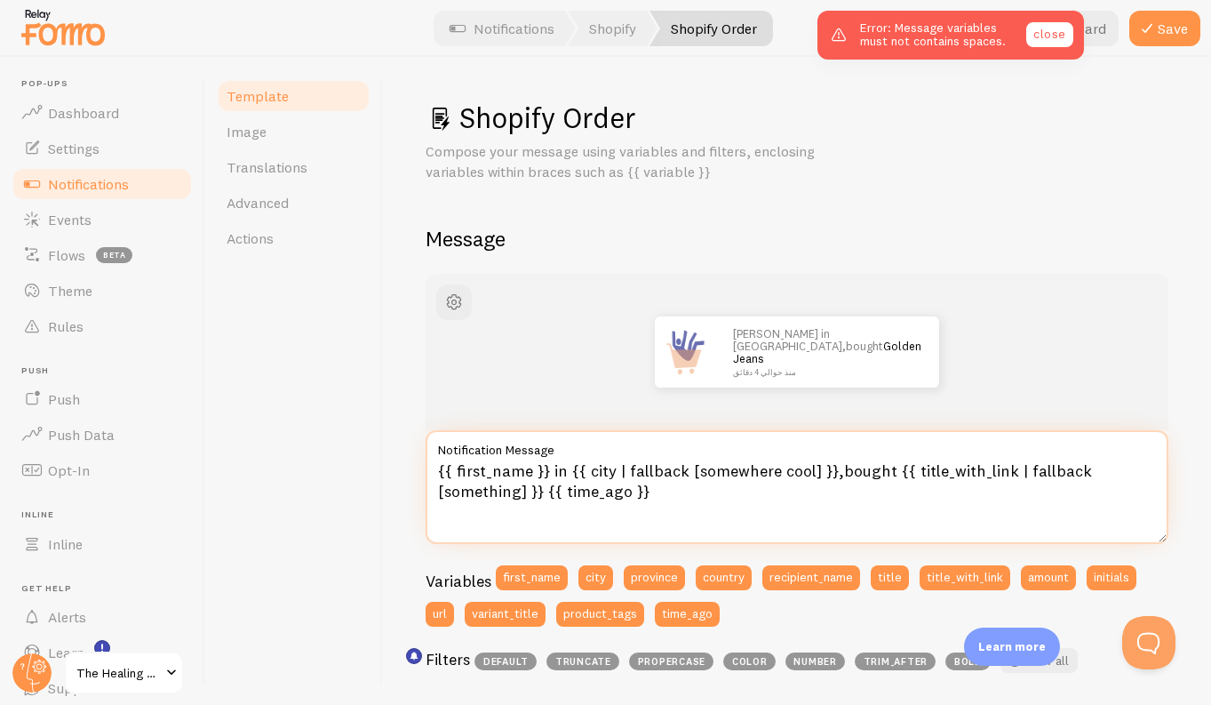 This screenshot has height=705, width=1211. Describe the element at coordinates (250, 238) in the screenshot. I see `span: Actions` at that location.